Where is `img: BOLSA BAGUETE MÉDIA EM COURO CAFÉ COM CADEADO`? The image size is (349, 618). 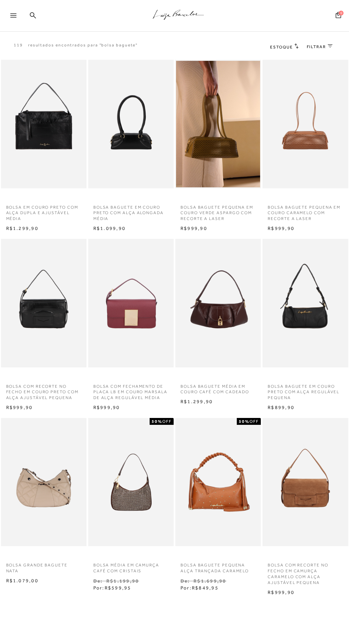
img: BOLSA BAGUETE MÉDIA EM COURO CAFÉ COM CADEADO is located at coordinates (218, 303).